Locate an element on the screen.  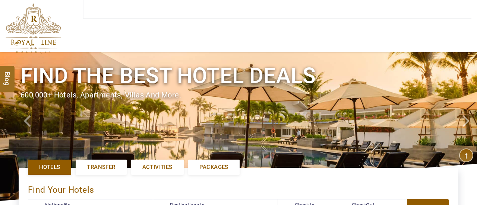
a: Packages is located at coordinates (214, 167).